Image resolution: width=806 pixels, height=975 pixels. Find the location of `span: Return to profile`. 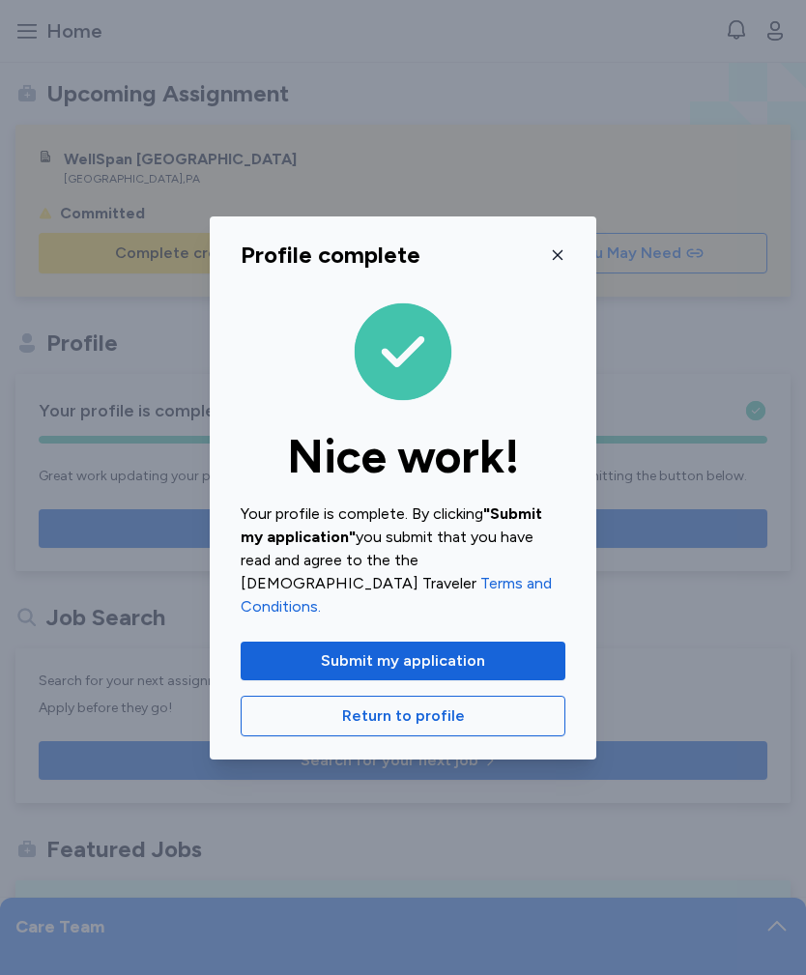

span: Return to profile is located at coordinates (403, 716).